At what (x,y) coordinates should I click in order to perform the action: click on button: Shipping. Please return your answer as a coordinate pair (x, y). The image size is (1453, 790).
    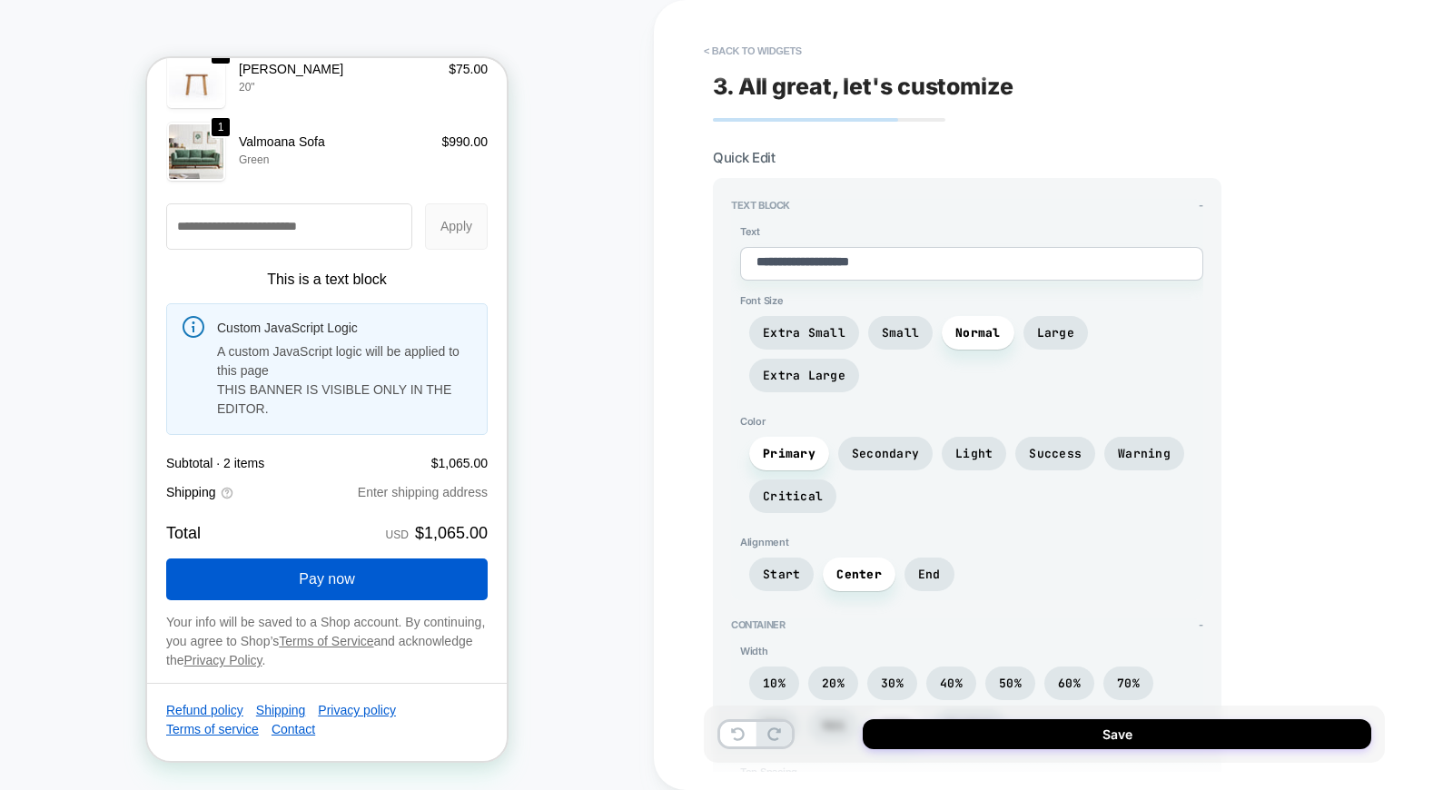
    Looking at the image, I should click on (134, 652).